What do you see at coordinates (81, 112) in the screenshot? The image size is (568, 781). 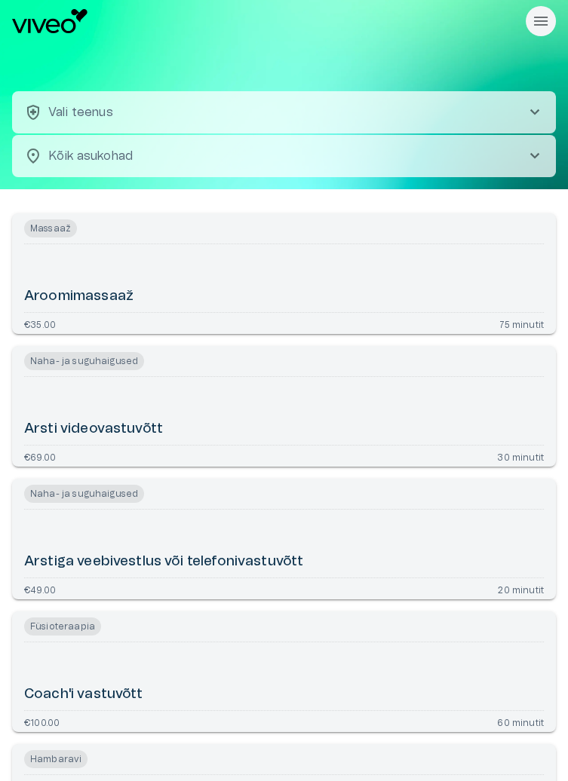 I see `p: Vali teenus` at bounding box center [81, 112].